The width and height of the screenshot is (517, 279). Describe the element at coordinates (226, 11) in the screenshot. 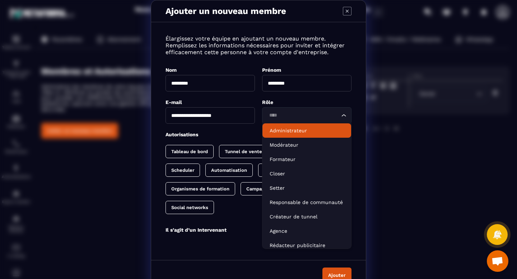

I see `p: Ajouter un nouveau membre` at that location.